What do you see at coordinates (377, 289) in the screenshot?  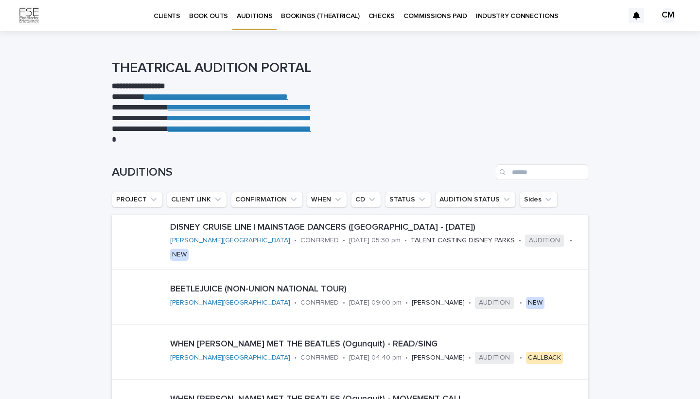 I see `p: BEETLEJUICE (NON-UNION NATIONAL TOUR)` at bounding box center [377, 289].